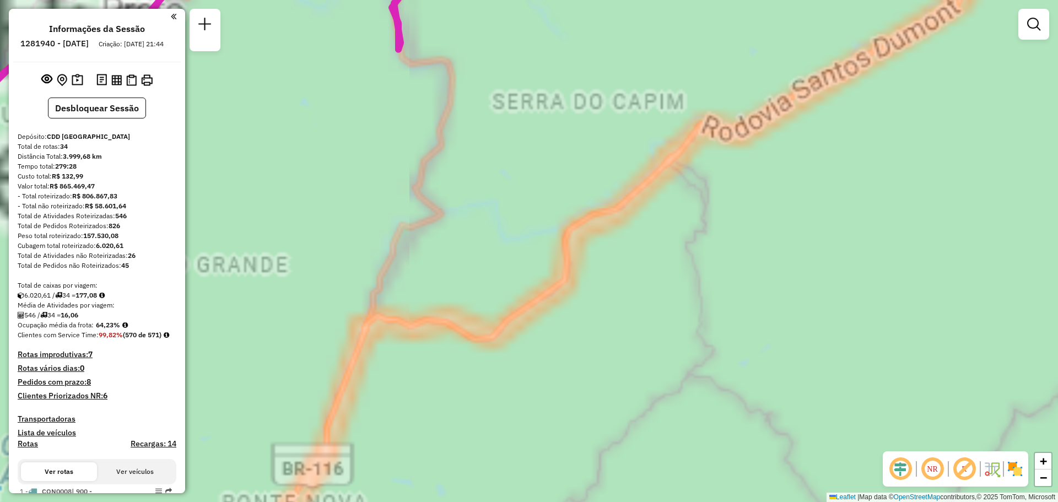  Describe the element at coordinates (105, 206) in the screenshot. I see `strong: R$ 58.601,64` at that location.